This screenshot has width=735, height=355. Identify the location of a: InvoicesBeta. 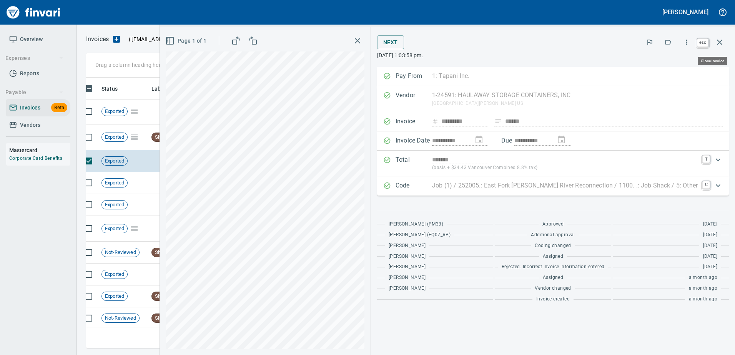
(38, 108).